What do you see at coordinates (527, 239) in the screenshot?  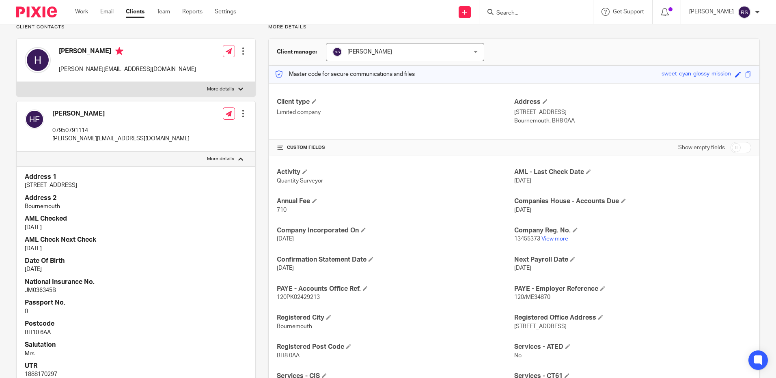 I see `span: 13455373` at bounding box center [527, 239].